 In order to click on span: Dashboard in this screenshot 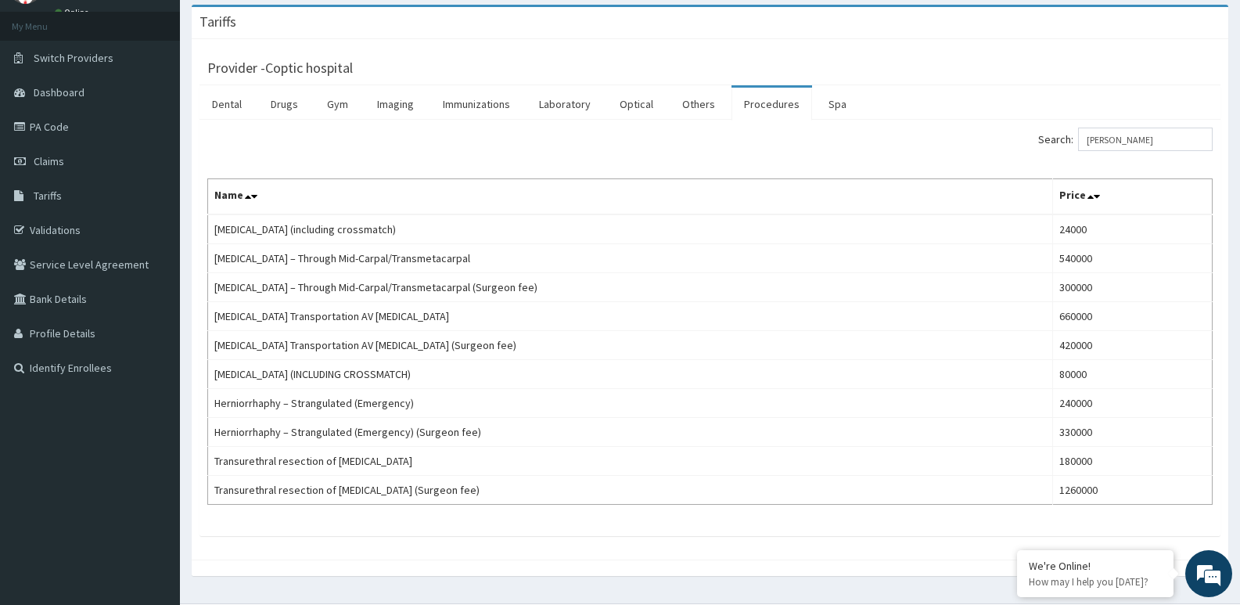, I will do `click(59, 92)`.